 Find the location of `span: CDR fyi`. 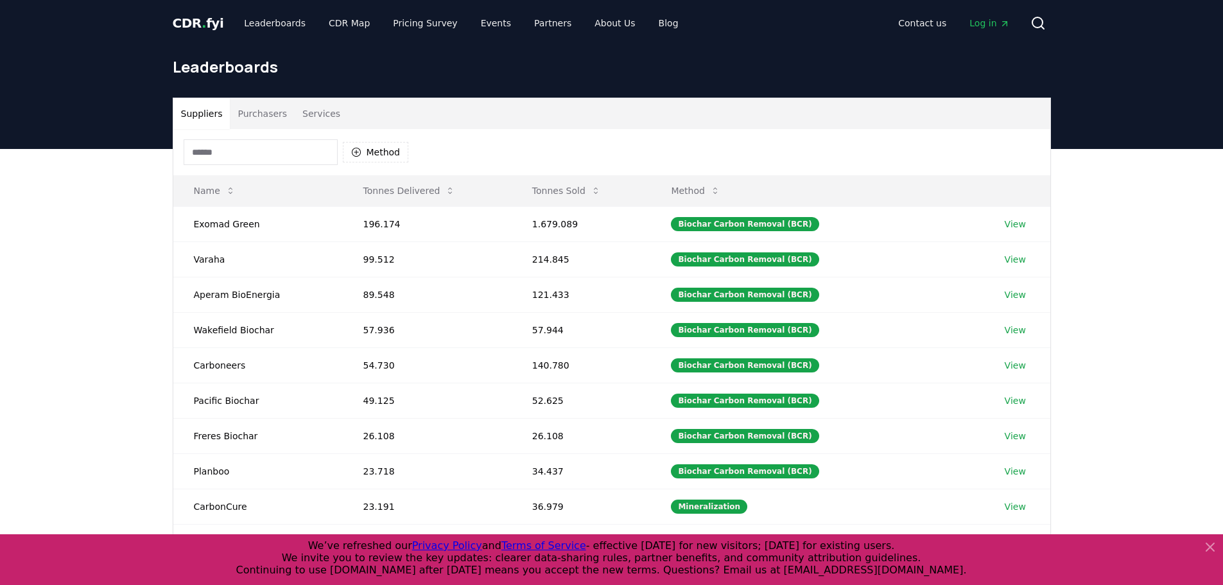

span: CDR fyi is located at coordinates (198, 23).